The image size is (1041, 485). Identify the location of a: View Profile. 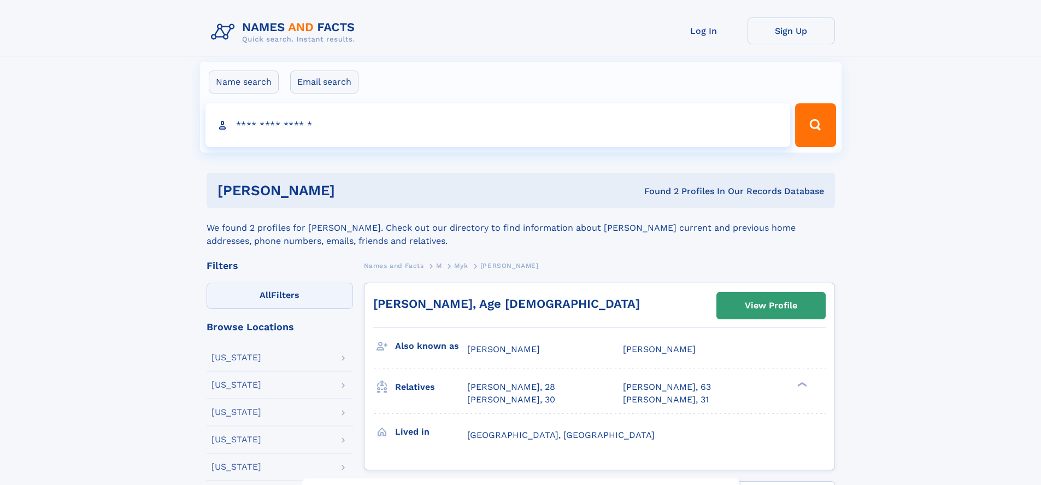
(771, 305).